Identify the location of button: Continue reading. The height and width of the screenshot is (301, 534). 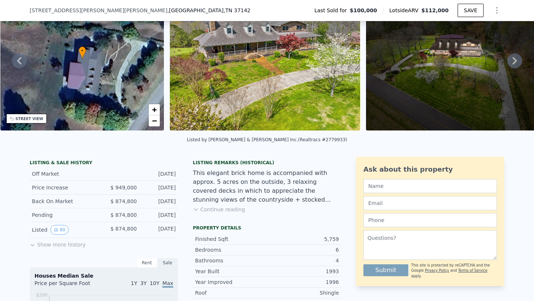
(219, 210).